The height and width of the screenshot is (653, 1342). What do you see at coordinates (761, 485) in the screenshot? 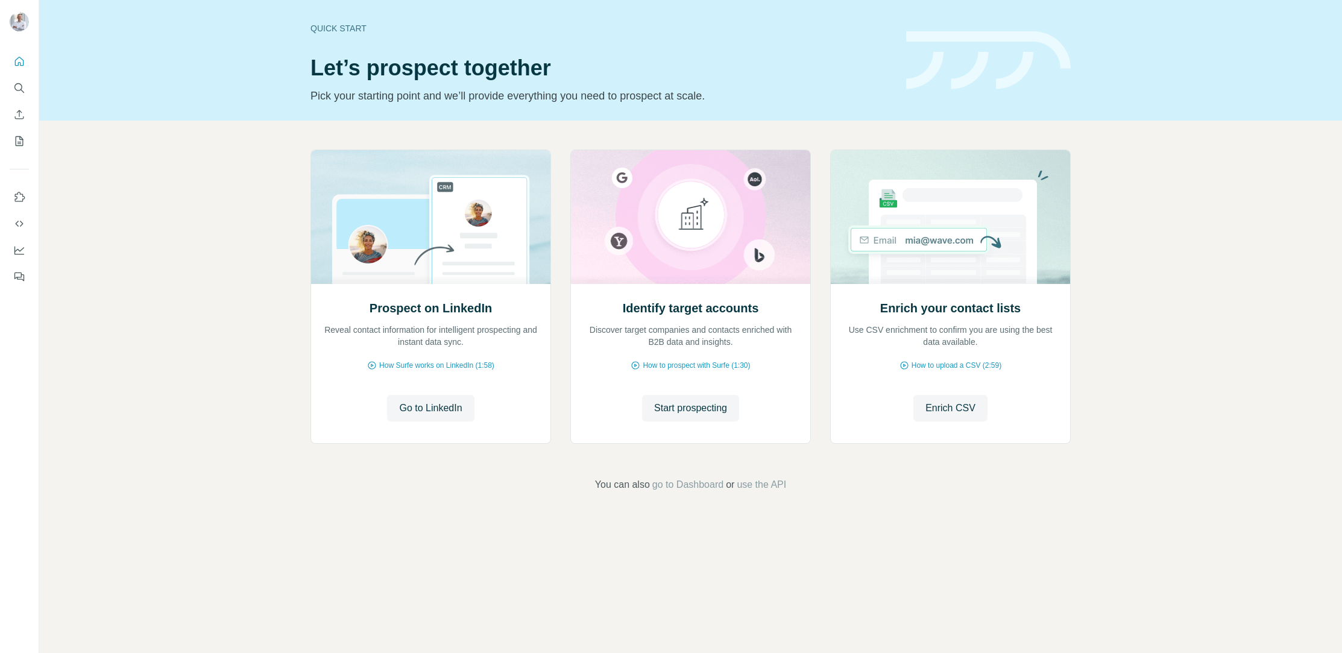
I see `button: use the API` at bounding box center [761, 485].